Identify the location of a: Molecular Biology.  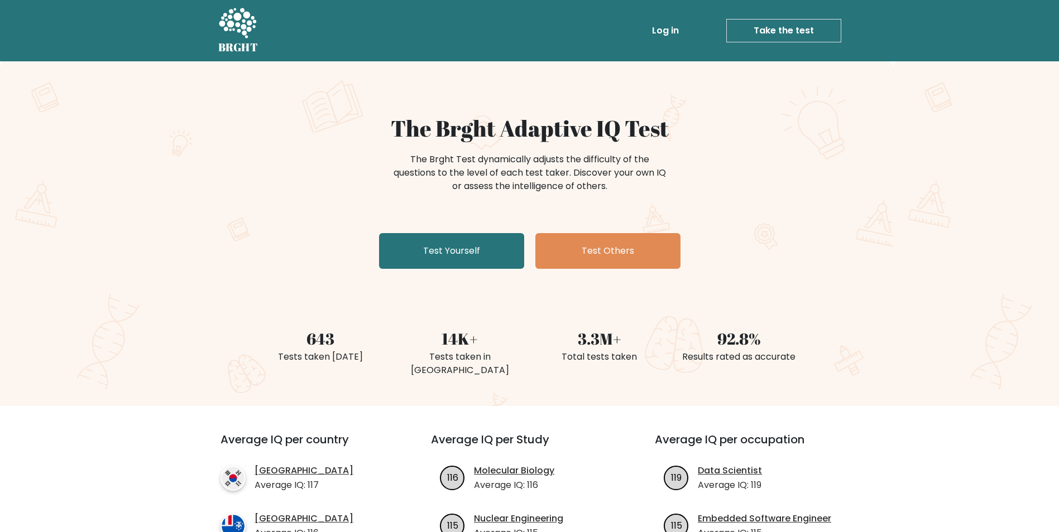
(514, 471).